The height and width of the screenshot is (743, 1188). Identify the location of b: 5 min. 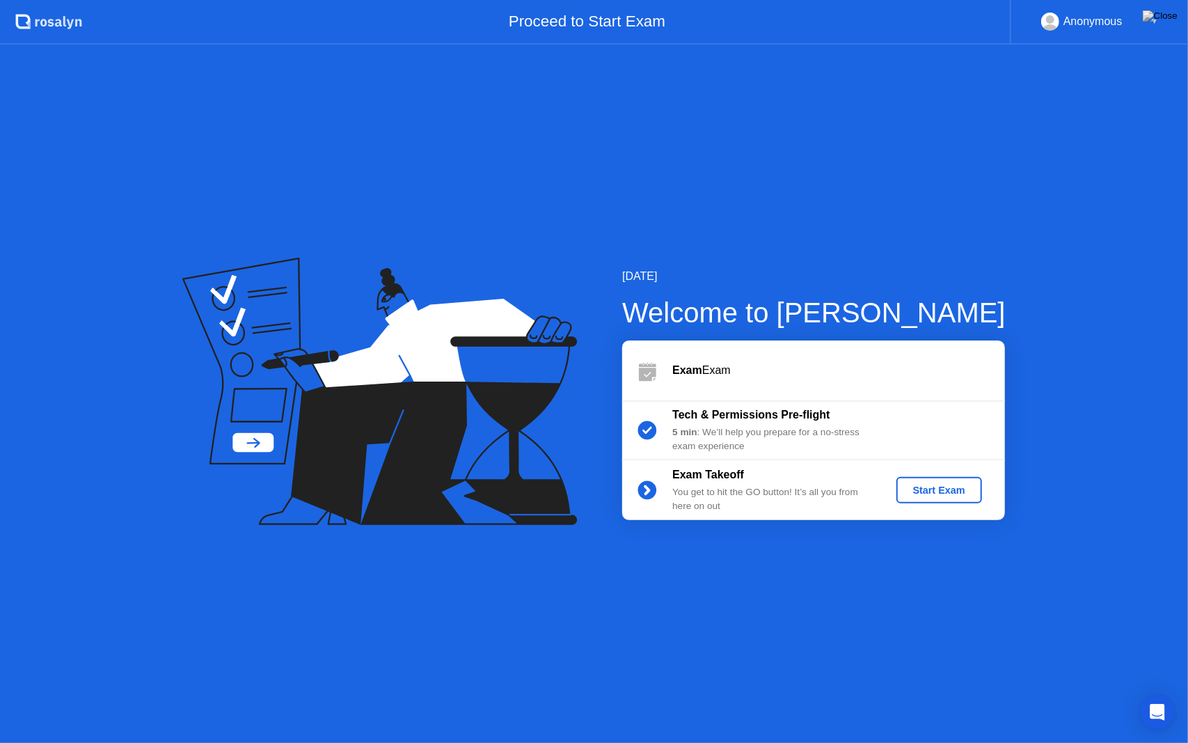
(685, 432).